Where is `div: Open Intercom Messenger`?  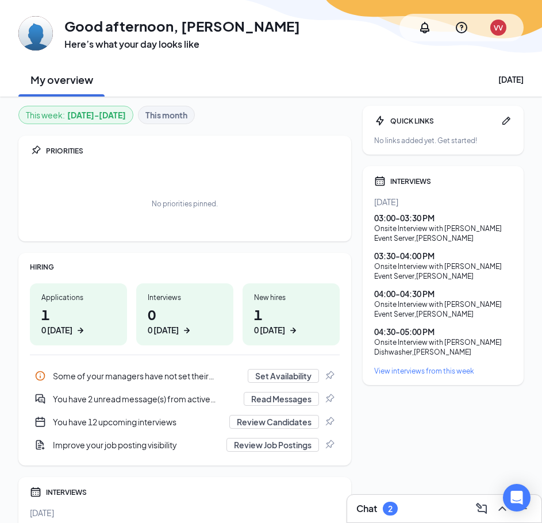 div: Open Intercom Messenger is located at coordinates (517, 498).